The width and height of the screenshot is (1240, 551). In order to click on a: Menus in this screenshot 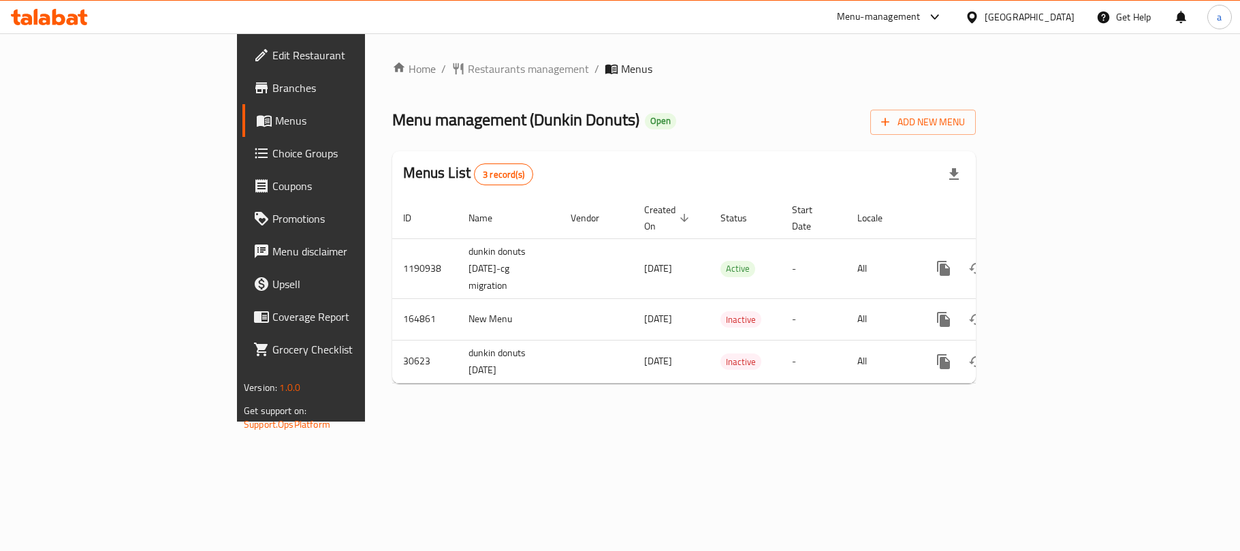, I will do `click(343, 120)`.